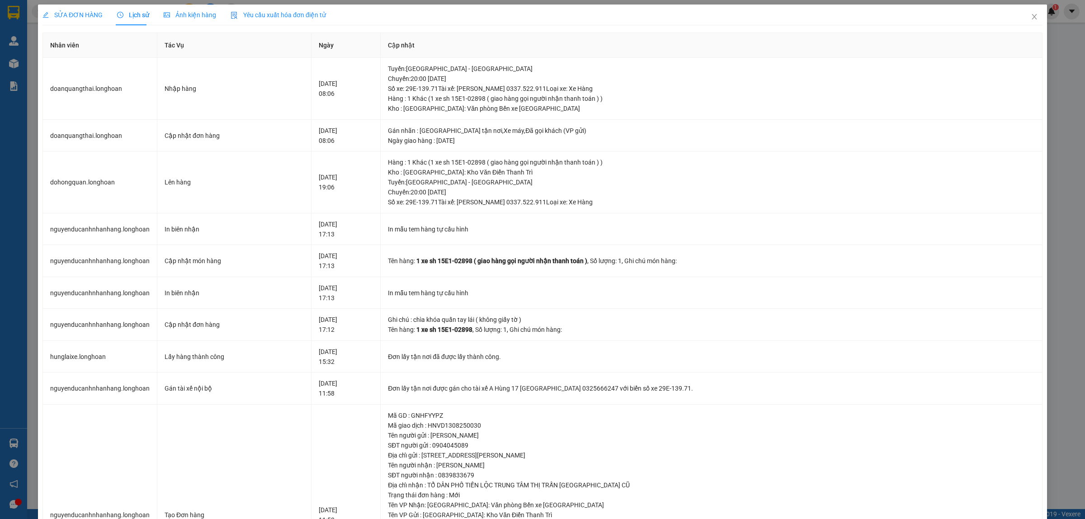 This screenshot has height=519, width=1085. I want to click on div: Cập nhật món hàng, so click(234, 261).